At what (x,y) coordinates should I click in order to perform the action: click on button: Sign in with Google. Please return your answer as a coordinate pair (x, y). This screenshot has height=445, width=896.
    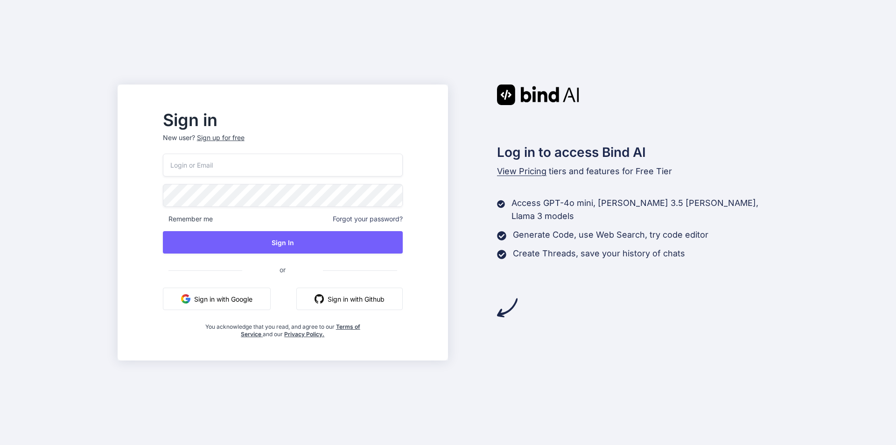
    Looking at the image, I should click on (216, 299).